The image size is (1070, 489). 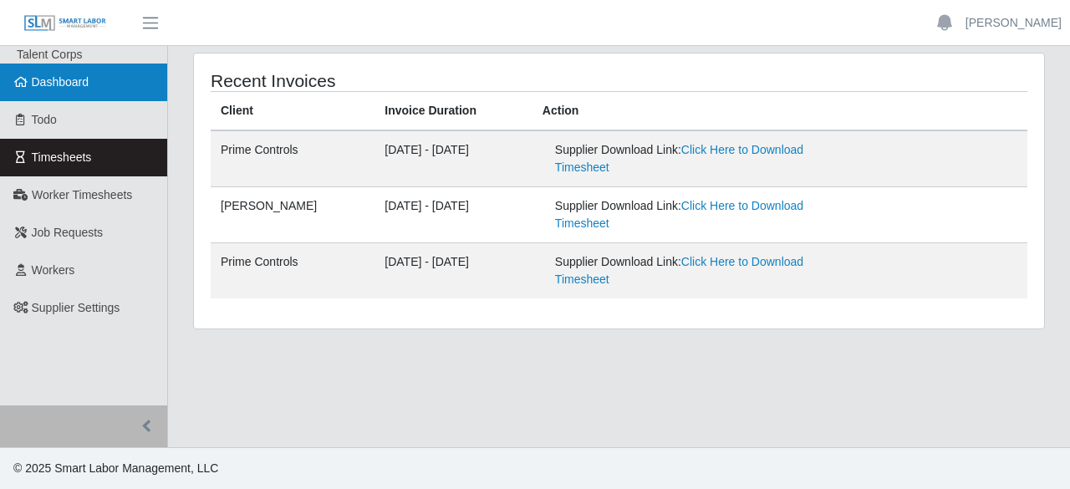 I want to click on span: Dashboard, so click(x=60, y=82).